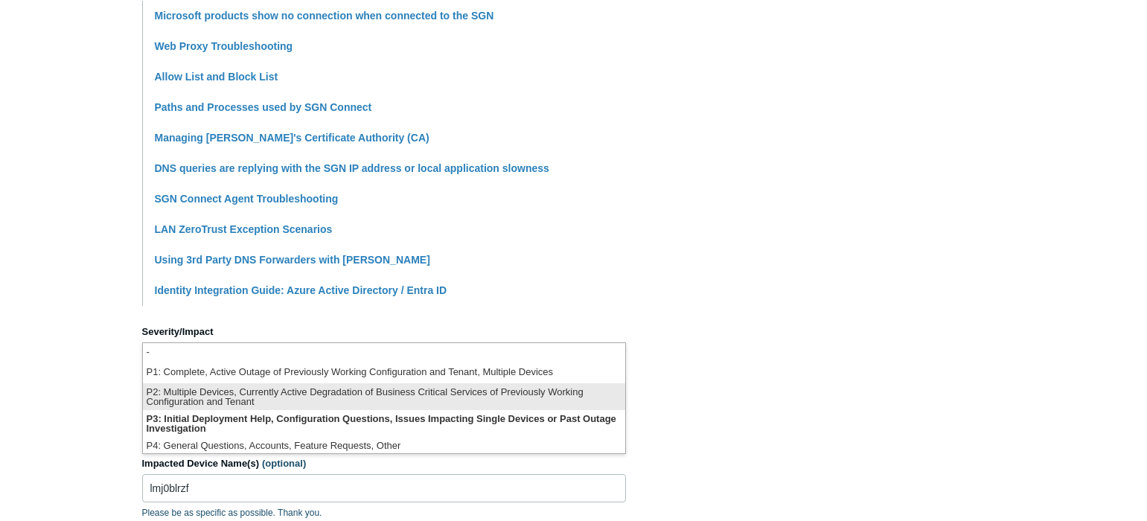 The image size is (1147, 521). Describe the element at coordinates (384, 447) in the screenshot. I see `li: P4: General Questions, Accounts, Feature Requests, Other` at that location.